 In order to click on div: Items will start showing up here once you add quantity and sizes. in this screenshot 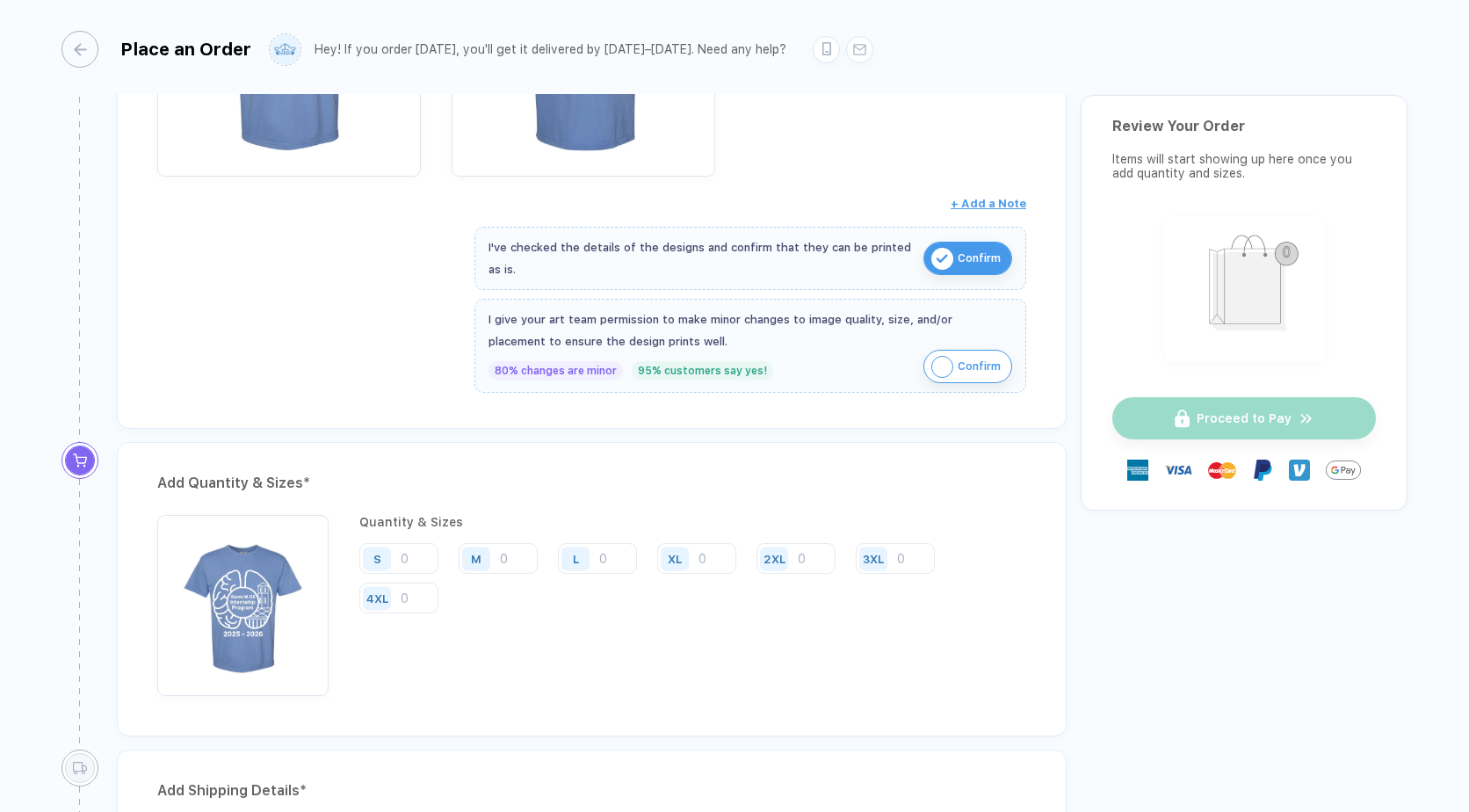, I will do `click(1244, 166)`.